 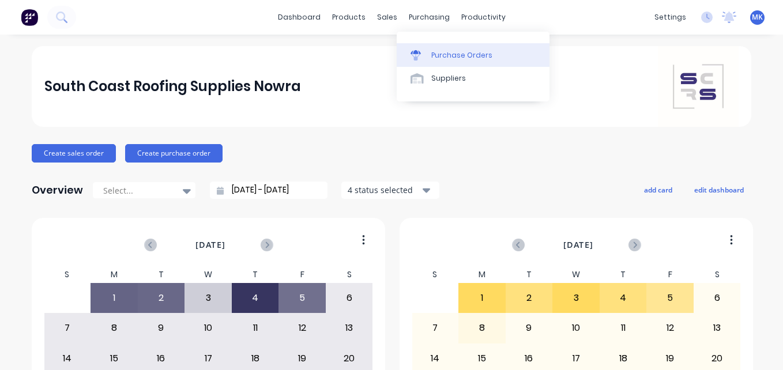 What do you see at coordinates (657, 190) in the screenshot?
I see `button: add card` at bounding box center [657, 190].